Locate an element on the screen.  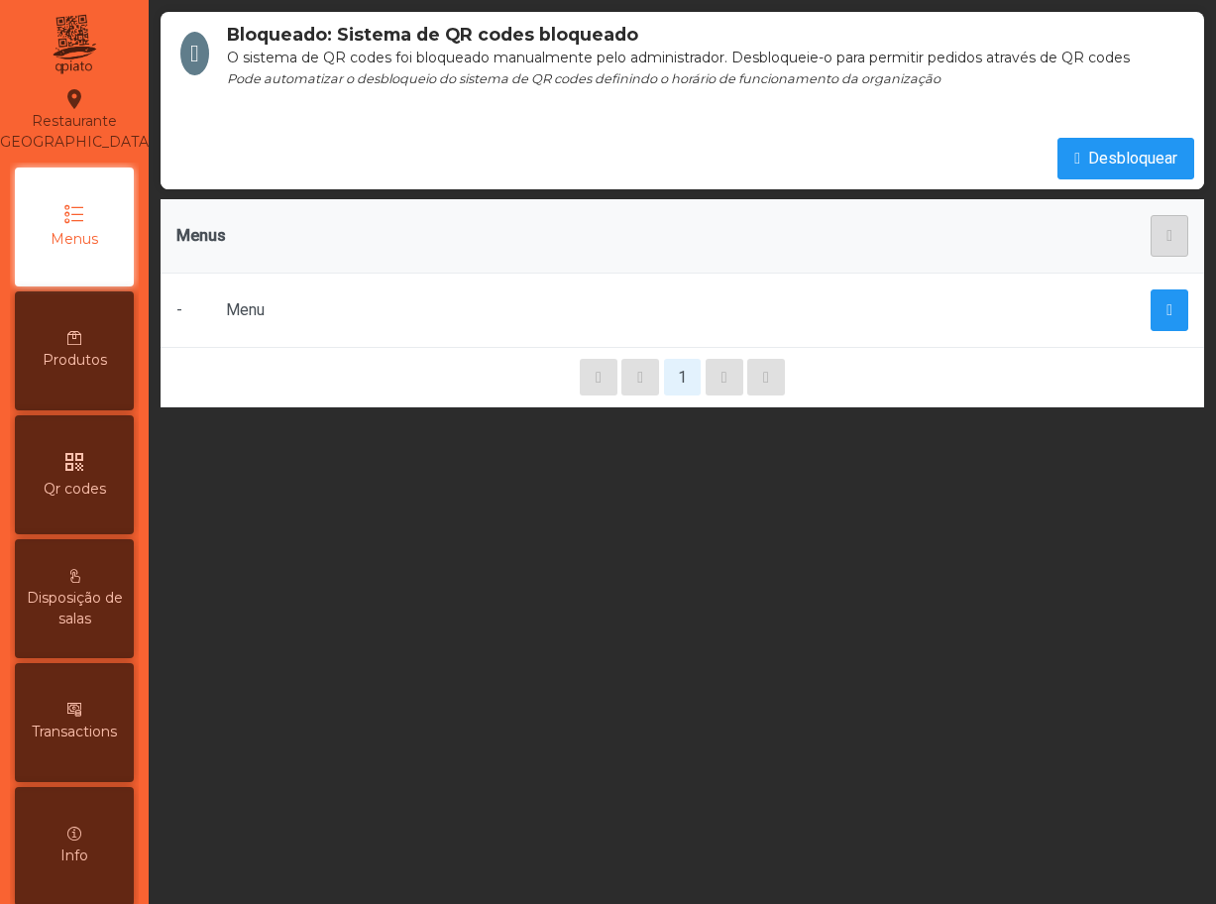
span: Produtos is located at coordinates (74, 360).